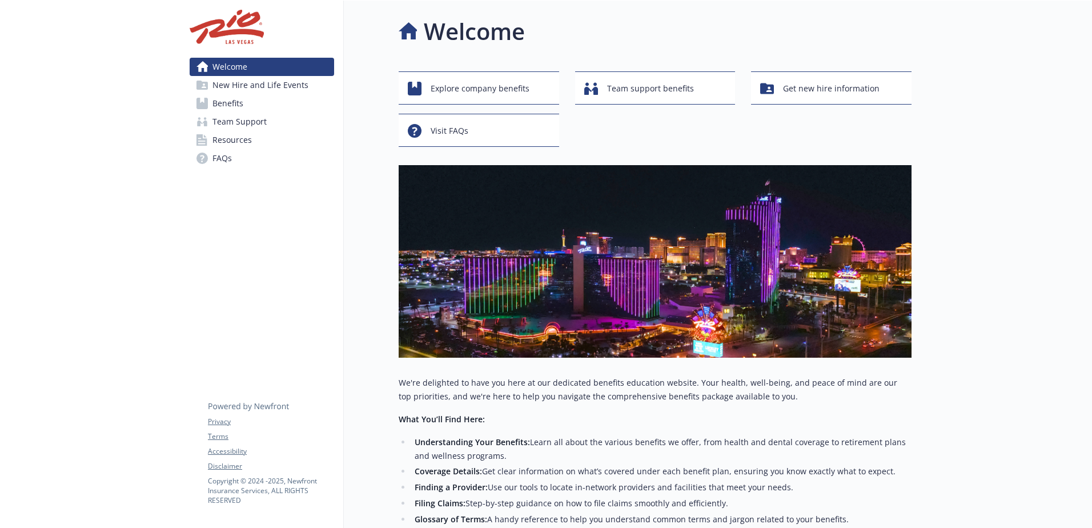 Image resolution: width=1092 pixels, height=528 pixels. What do you see at coordinates (655, 88) in the screenshot?
I see `button: Team support benefits` at bounding box center [655, 88].